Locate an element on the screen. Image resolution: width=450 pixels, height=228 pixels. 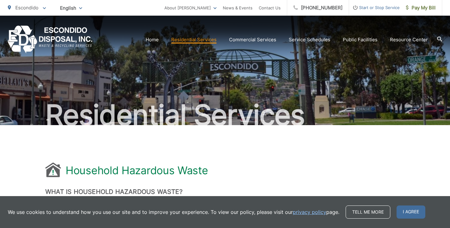
h2: What is Household Hazardous Waste? is located at coordinates (225, 191).